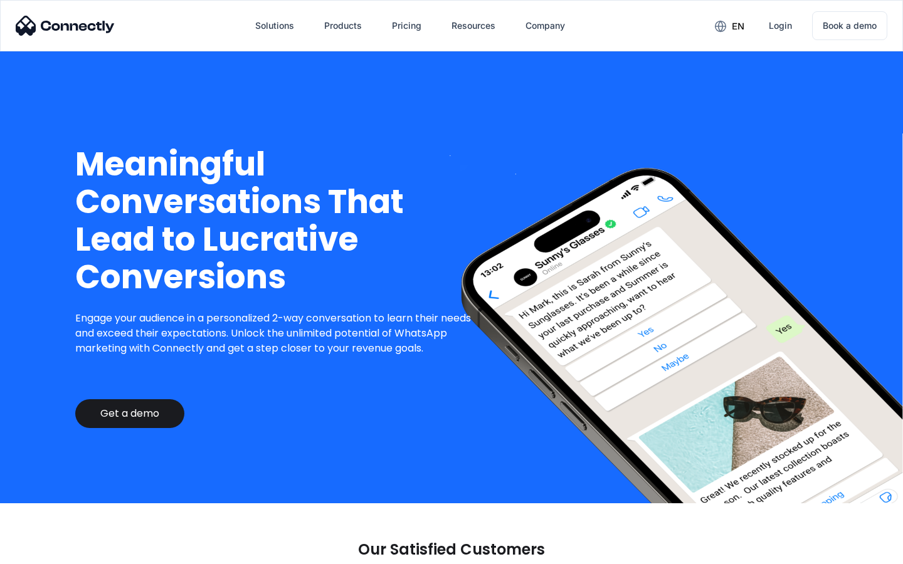 The height and width of the screenshot is (564, 903). Describe the element at coordinates (452, 550) in the screenshot. I see `p: Our Satisfied Customers` at that location.